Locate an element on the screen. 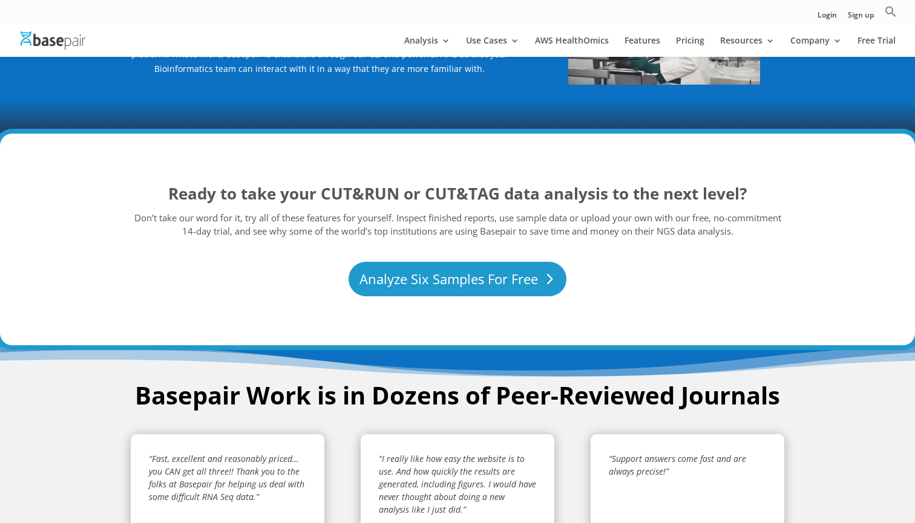  a: Use Cases is located at coordinates (493, 47).